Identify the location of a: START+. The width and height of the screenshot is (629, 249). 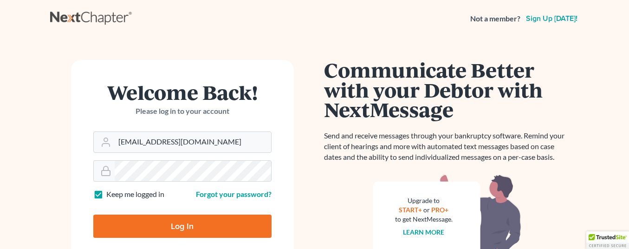
(410, 209).